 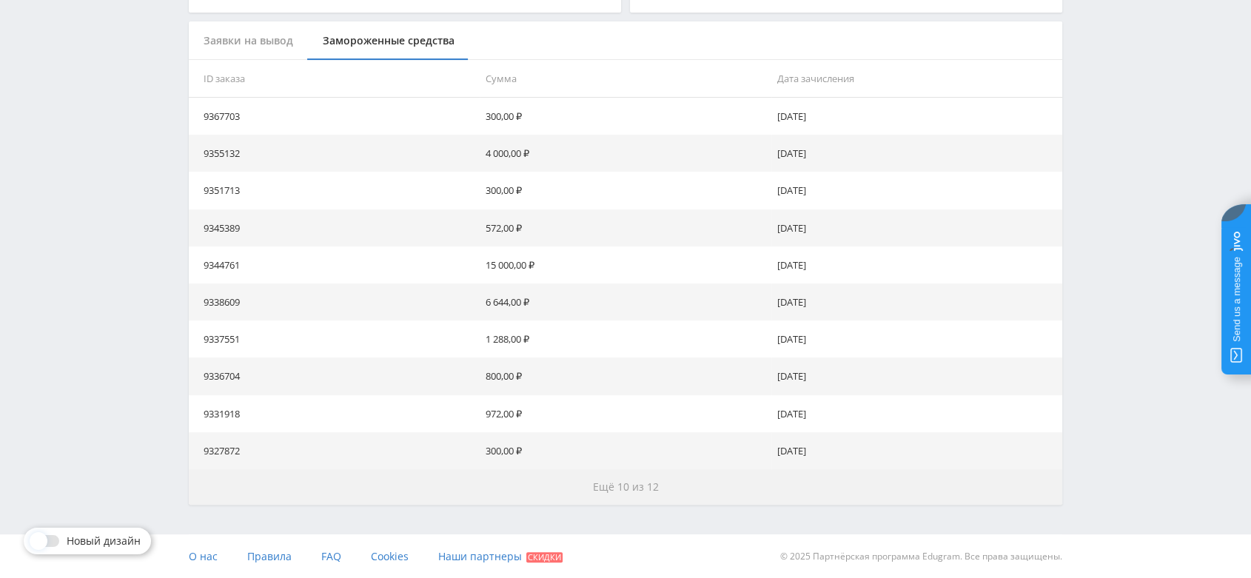 I want to click on td: 800,00 ₽, so click(x=625, y=376).